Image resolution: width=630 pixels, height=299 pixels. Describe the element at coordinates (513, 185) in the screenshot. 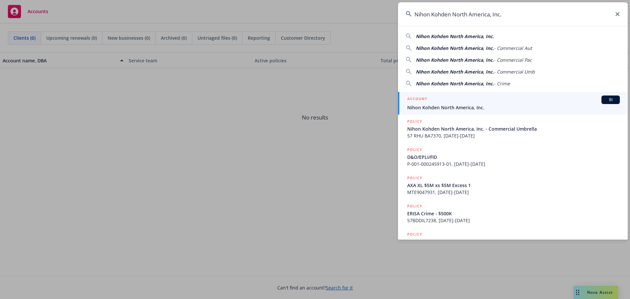

I see `span: AXA XL $5M xs $5M Excess 1` at that location.